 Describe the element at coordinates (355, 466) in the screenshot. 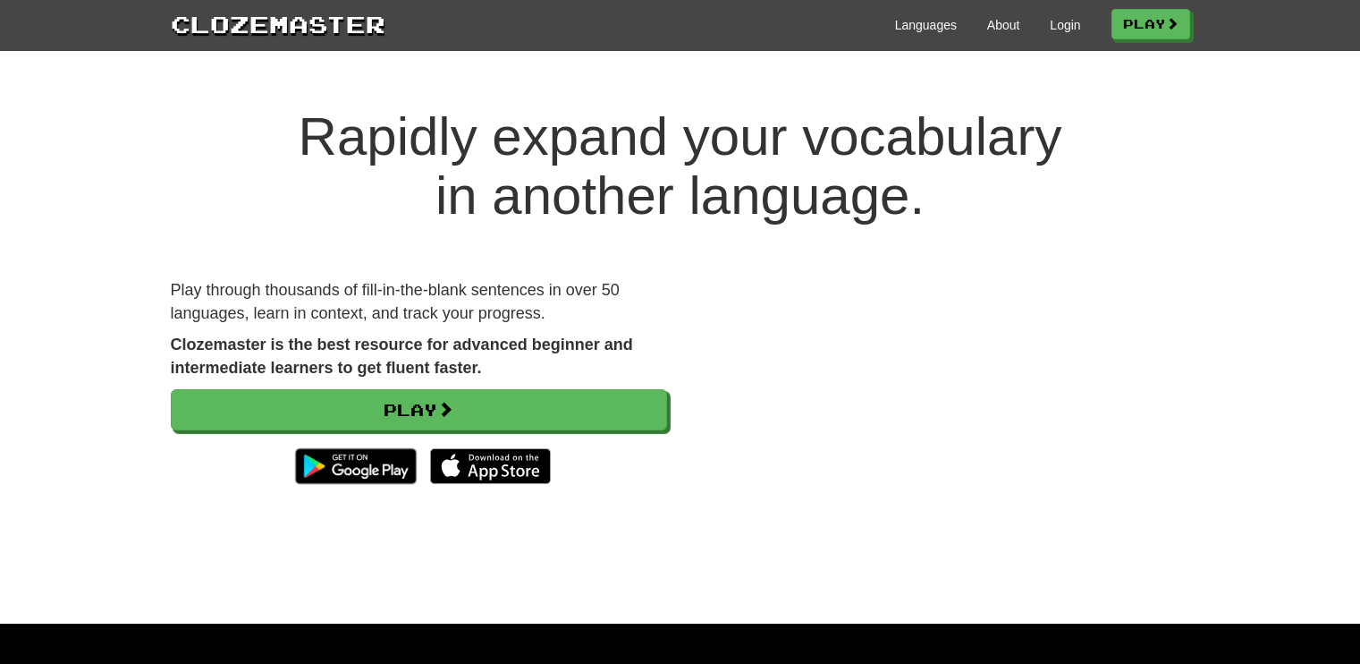

I see `img: Get it on Google Play` at that location.